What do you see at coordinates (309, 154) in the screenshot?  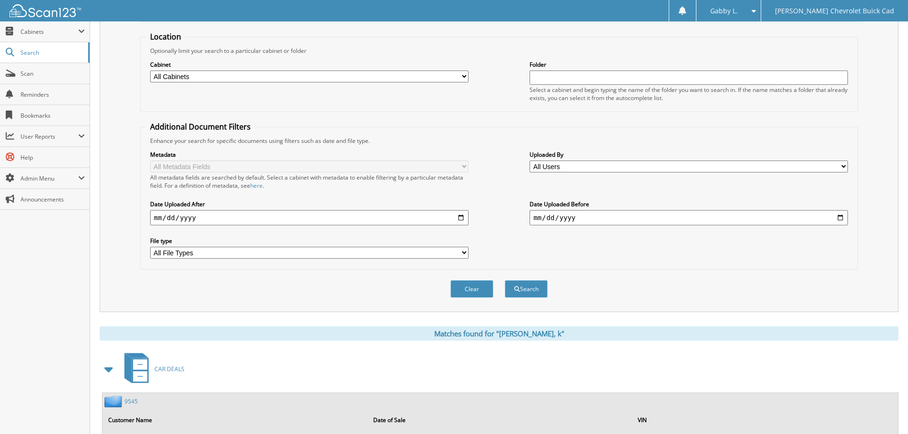 I see `label: Metadata` at bounding box center [309, 154].